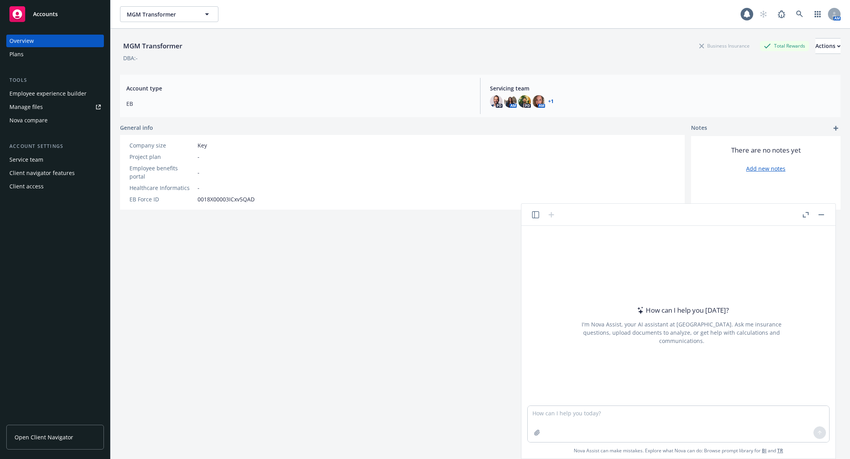 This screenshot has width=850, height=459. Describe the element at coordinates (55, 173) in the screenshot. I see `a: Client navigator features` at that location.